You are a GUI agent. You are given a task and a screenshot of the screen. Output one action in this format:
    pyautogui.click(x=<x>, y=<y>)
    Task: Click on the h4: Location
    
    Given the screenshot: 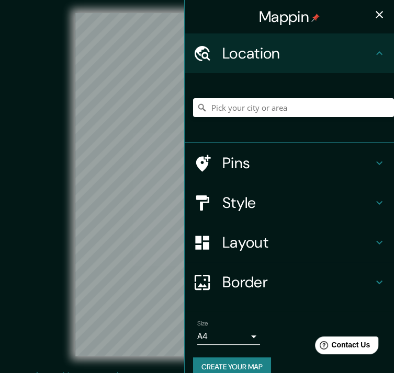 What is the action you would take?
    pyautogui.click(x=298, y=53)
    